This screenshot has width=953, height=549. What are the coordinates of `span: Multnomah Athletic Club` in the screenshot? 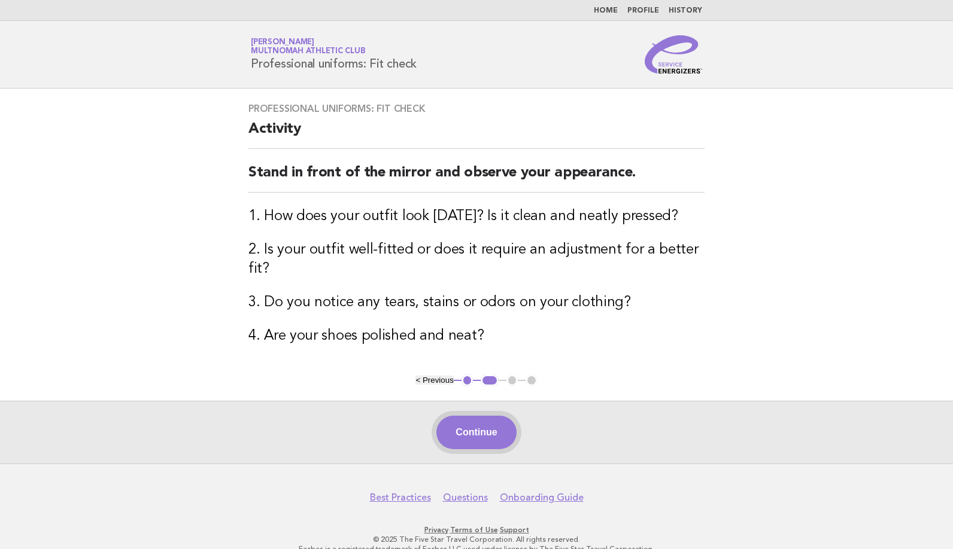 It's located at (308, 51).